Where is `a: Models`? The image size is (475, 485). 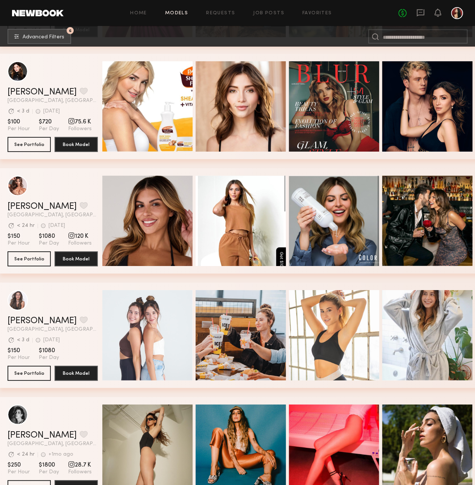 a: Models is located at coordinates (176, 13).